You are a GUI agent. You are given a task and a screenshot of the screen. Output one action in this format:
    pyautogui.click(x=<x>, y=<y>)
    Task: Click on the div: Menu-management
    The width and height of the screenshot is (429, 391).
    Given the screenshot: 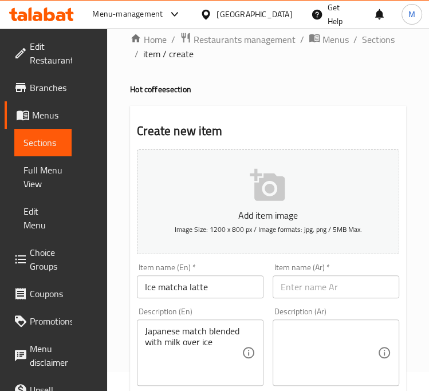 What is the action you would take?
    pyautogui.click(x=127, y=14)
    